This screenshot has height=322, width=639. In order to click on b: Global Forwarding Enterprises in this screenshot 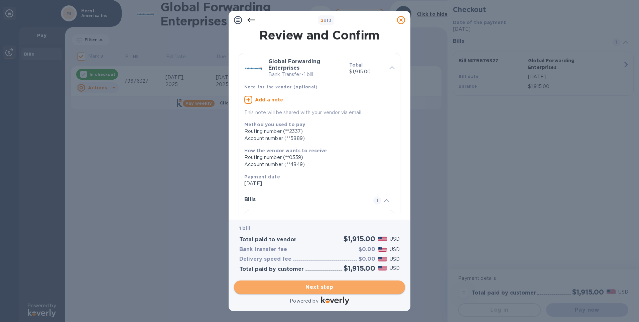, I will do `click(294, 65)`.